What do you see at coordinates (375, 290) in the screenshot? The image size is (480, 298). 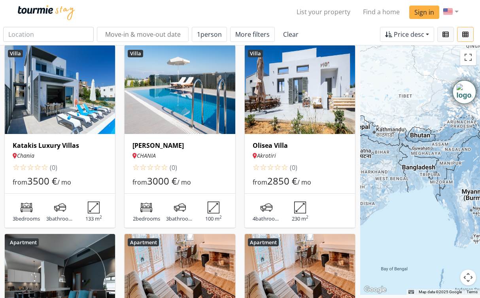 I see `img: Google` at bounding box center [375, 290].